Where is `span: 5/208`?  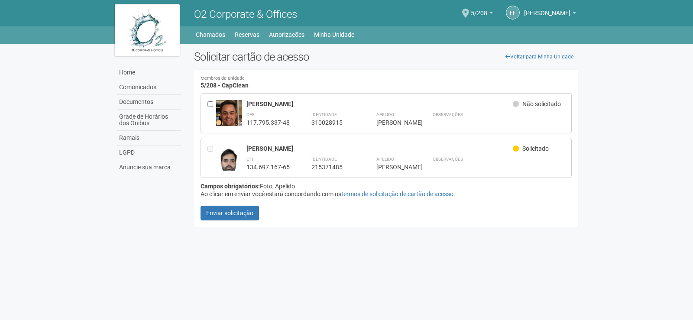 span: 5/208 is located at coordinates (479, 9).